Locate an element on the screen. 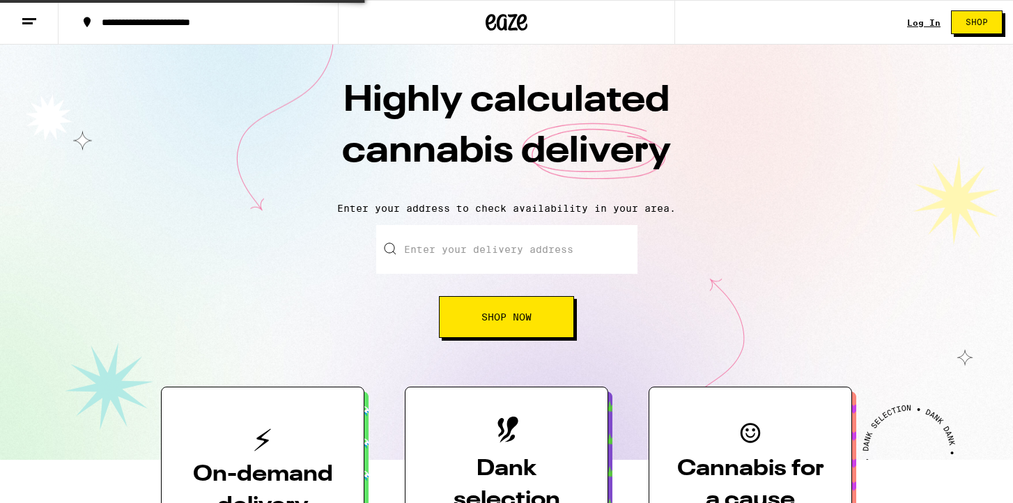 Image resolution: width=1013 pixels, height=503 pixels. a: Log In is located at coordinates (924, 22).